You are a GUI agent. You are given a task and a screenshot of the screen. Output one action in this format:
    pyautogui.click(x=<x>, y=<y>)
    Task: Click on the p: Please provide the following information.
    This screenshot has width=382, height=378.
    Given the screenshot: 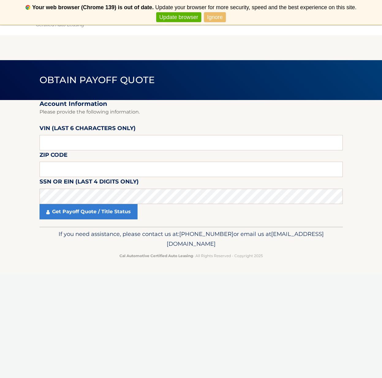 What is the action you would take?
    pyautogui.click(x=191, y=112)
    